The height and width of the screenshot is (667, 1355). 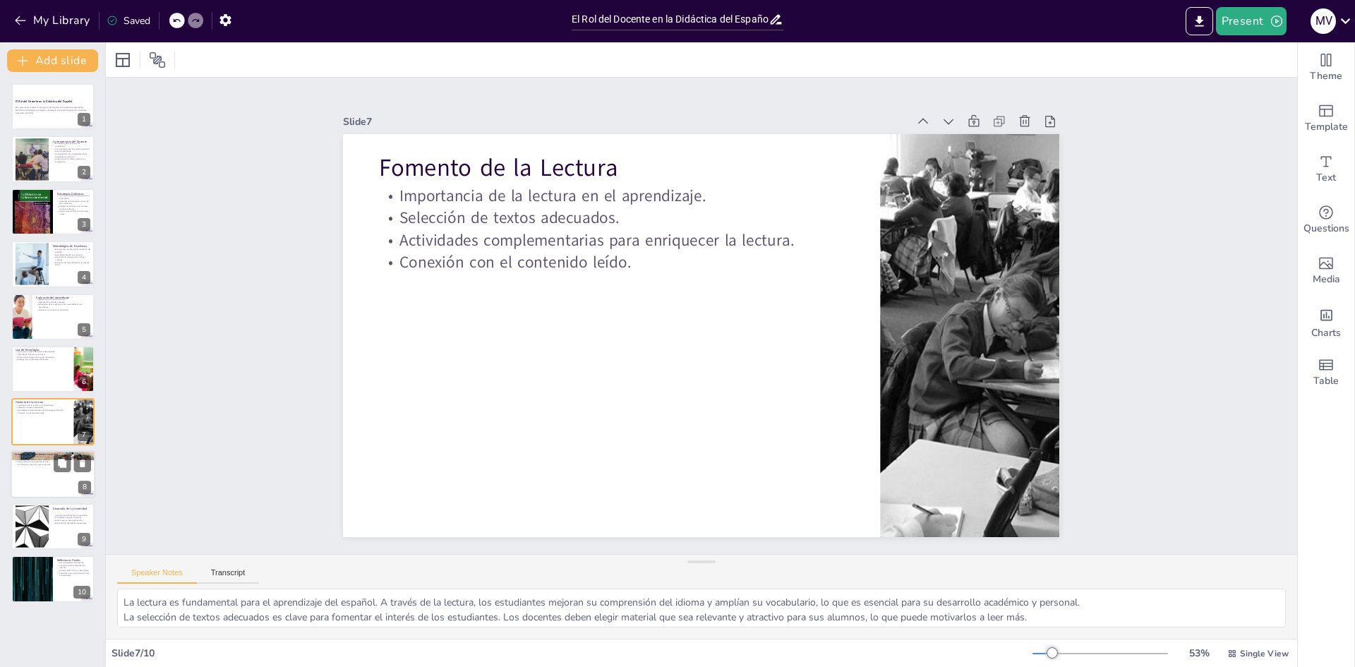 I want to click on p: Actividades artísticas y literarias., so click(x=71, y=518).